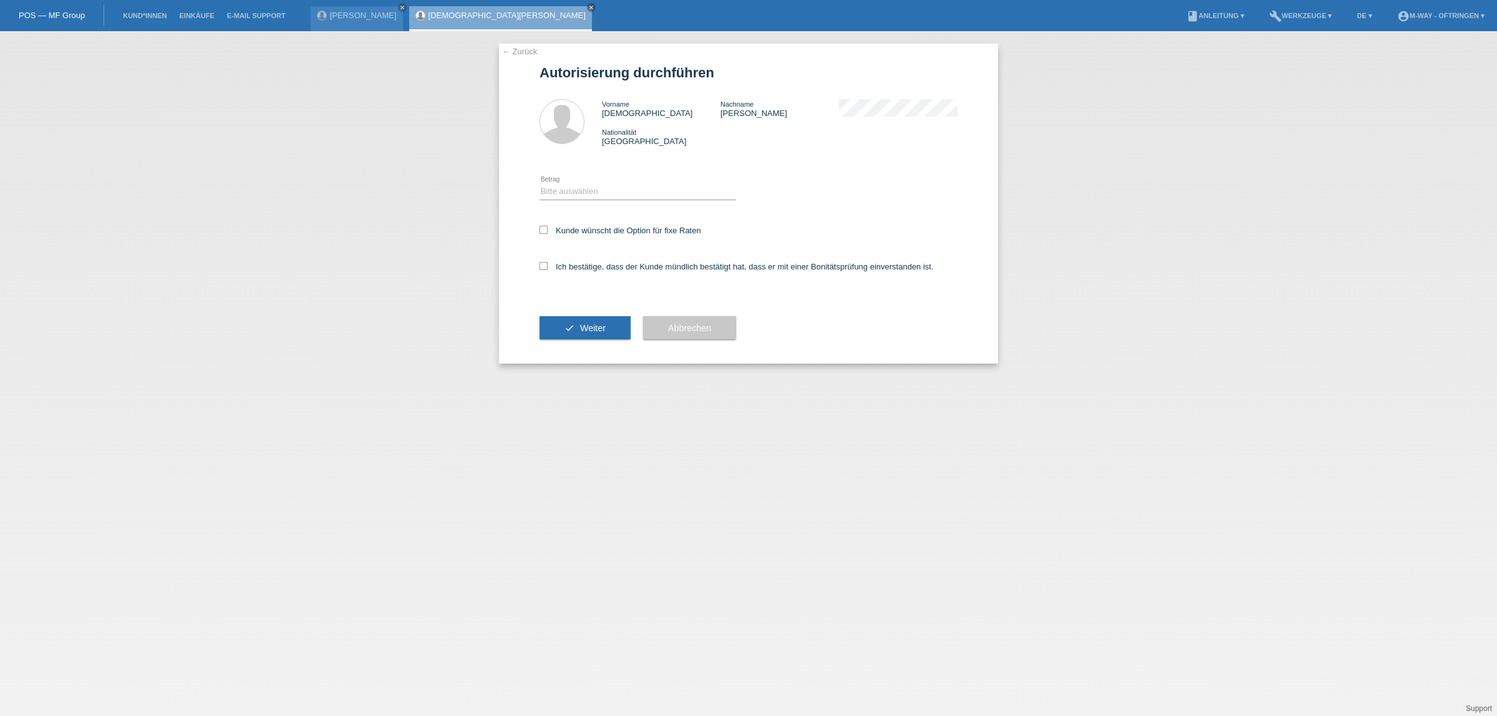 This screenshot has width=1497, height=716. Describe the element at coordinates (1300, 16) in the screenshot. I see `a: buildWerkzeuge ▾` at that location.